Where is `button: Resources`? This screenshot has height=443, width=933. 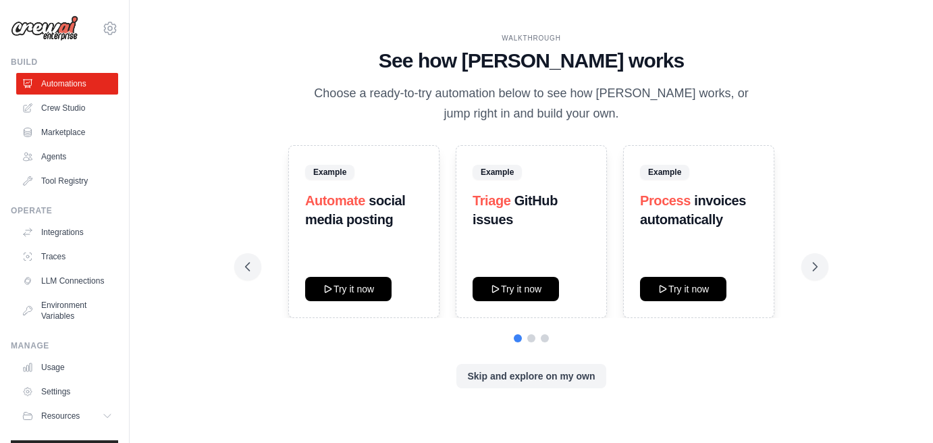 button: Resources is located at coordinates (67, 416).